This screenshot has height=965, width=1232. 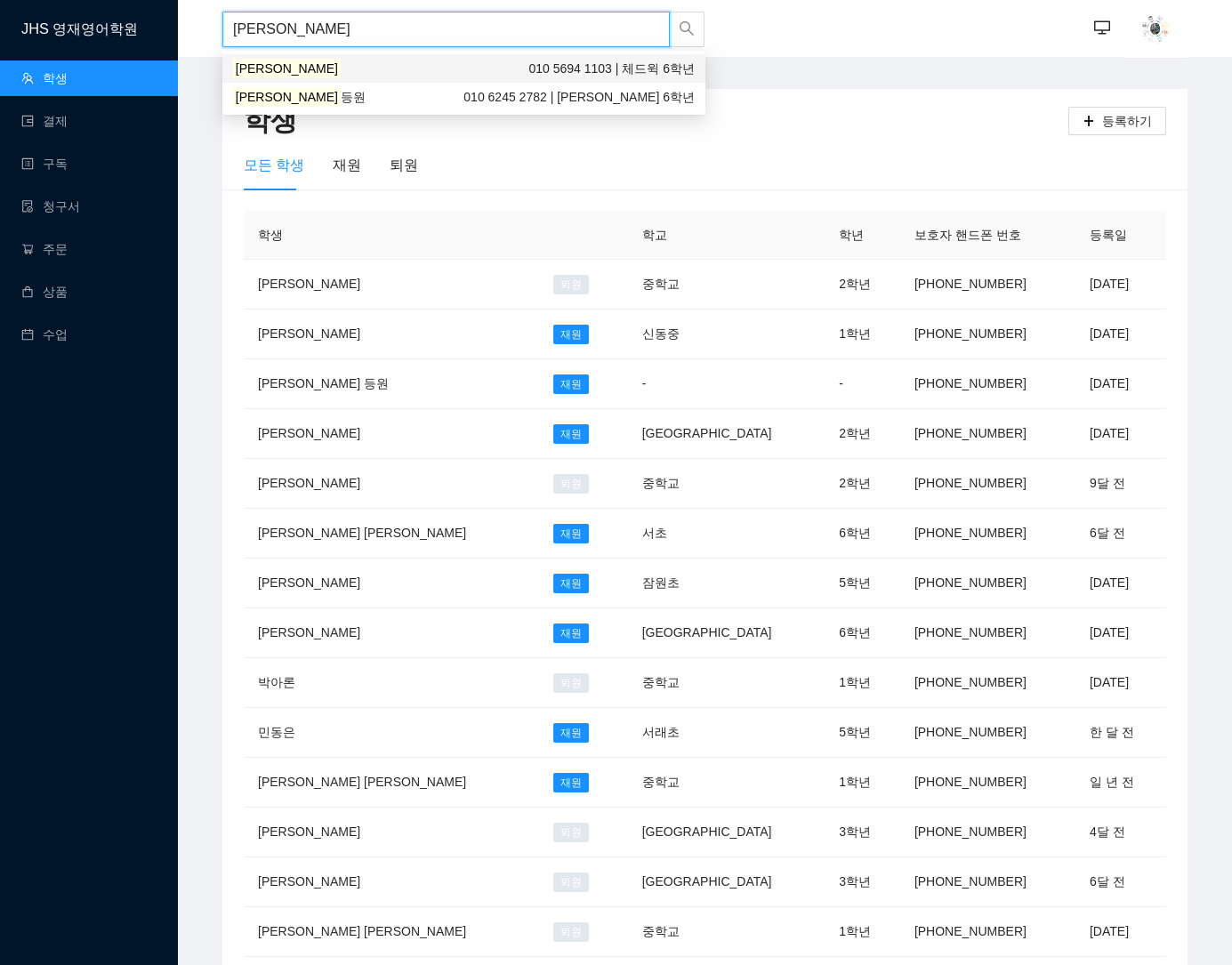 I want to click on button: plus등록하기, so click(x=1117, y=121).